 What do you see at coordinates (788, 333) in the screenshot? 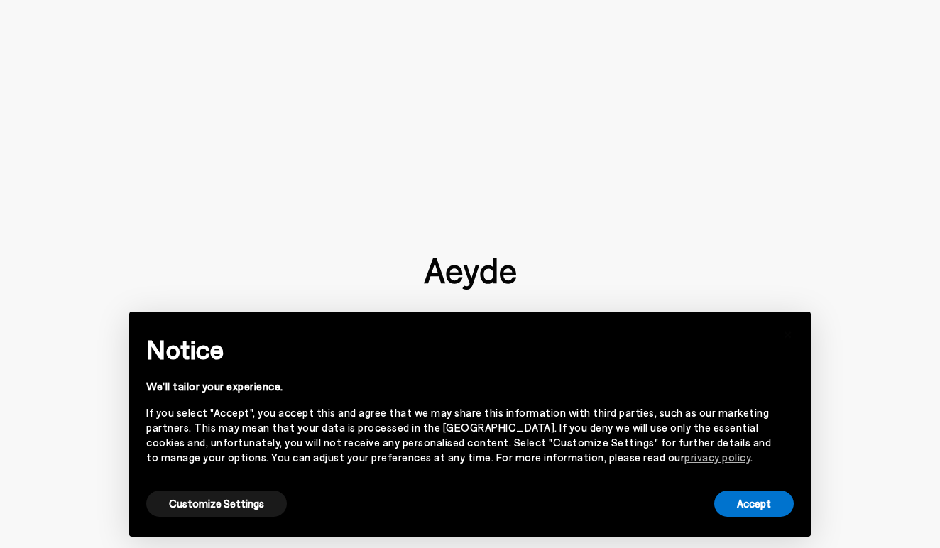
I see `button: Close this notice` at bounding box center [788, 333].